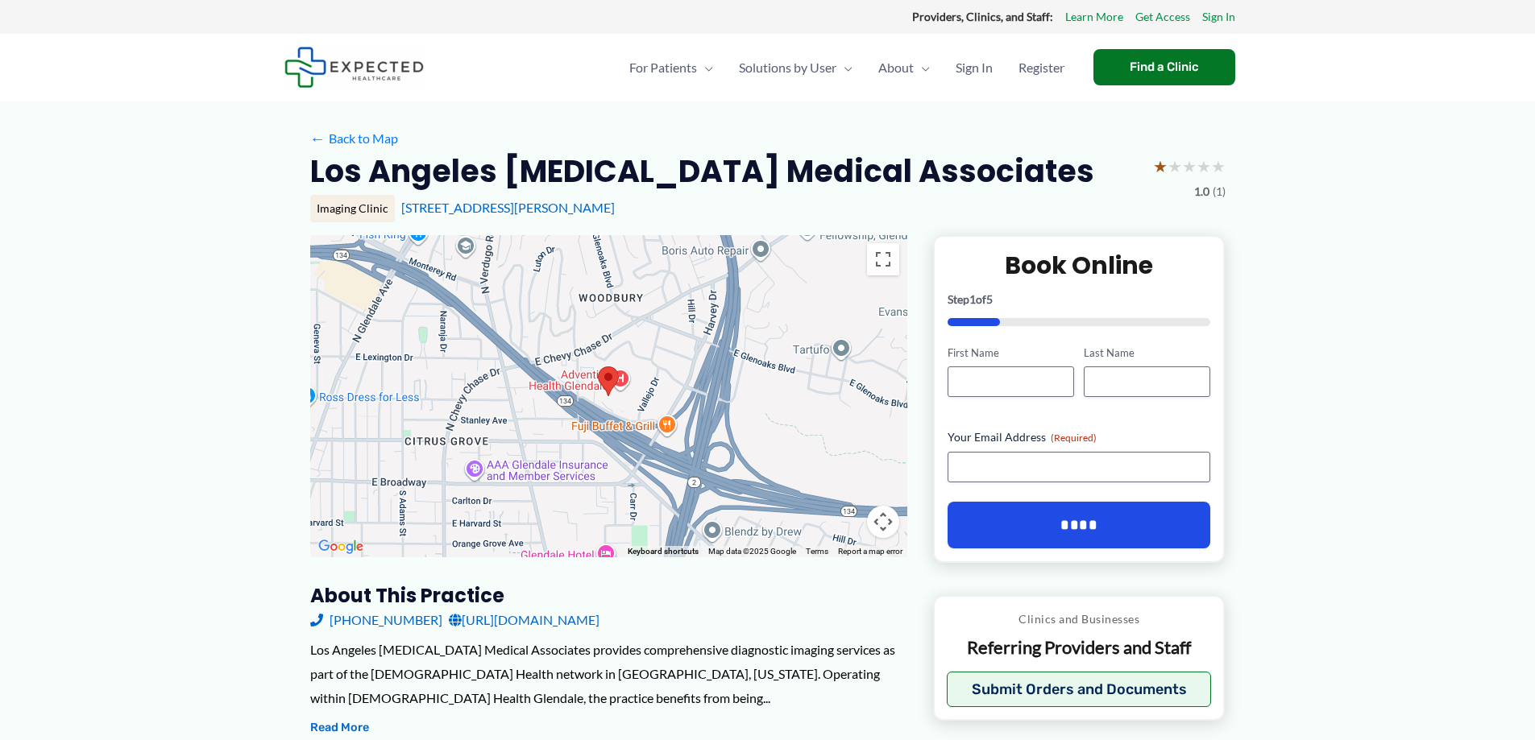  Describe the element at coordinates (1146, 353) in the screenshot. I see `label: Last Name` at that location.